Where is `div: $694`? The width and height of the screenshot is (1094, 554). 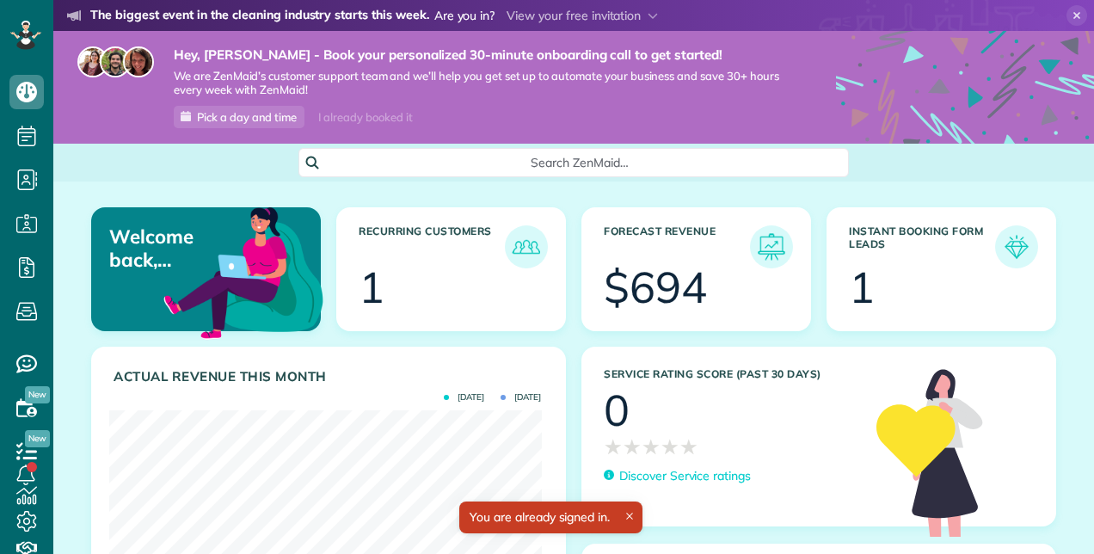 div: $694 is located at coordinates (655, 287).